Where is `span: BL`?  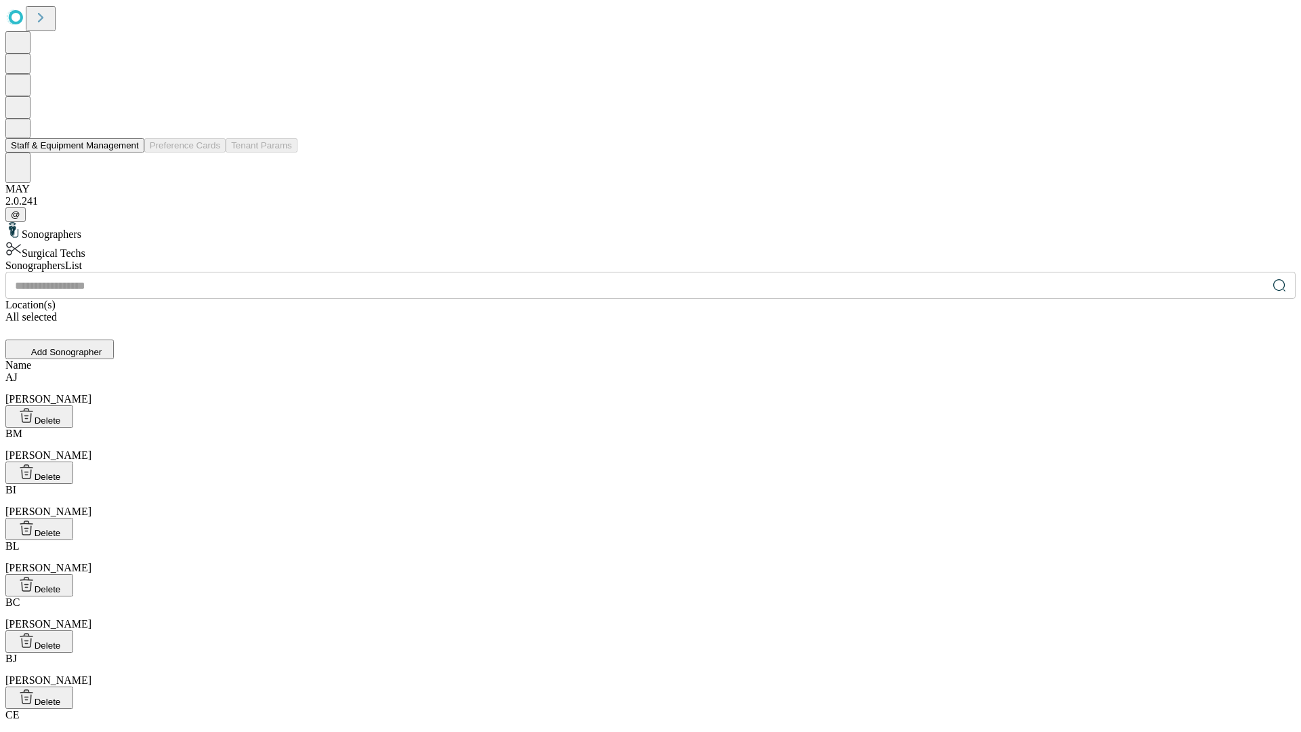 span: BL is located at coordinates (12, 545).